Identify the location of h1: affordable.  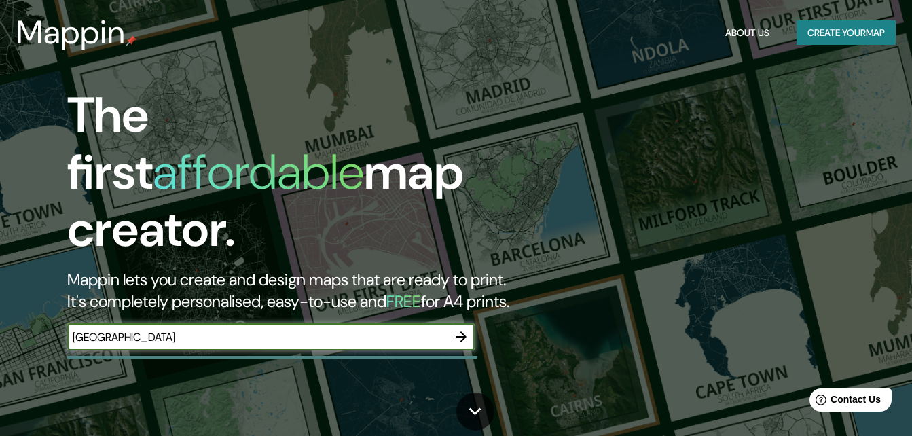
(258, 172).